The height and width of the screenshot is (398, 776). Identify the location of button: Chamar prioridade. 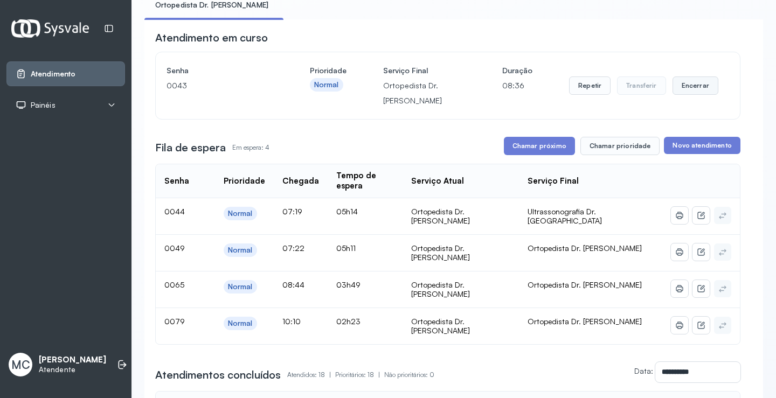
(620, 146).